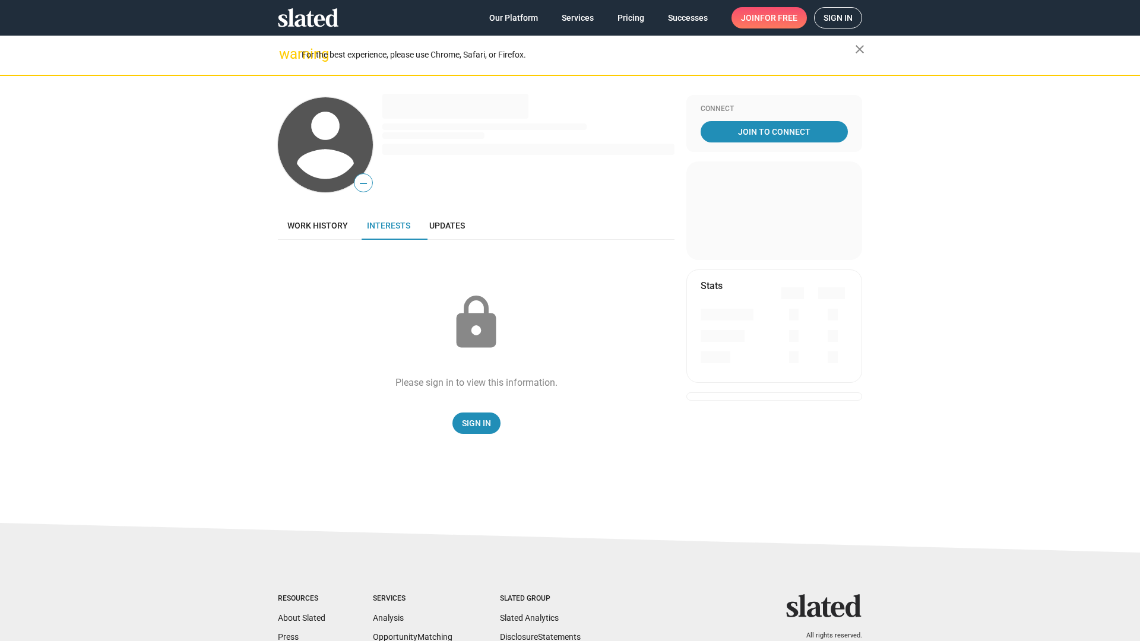 This screenshot has width=1140, height=641. I want to click on span: Join, so click(769, 18).